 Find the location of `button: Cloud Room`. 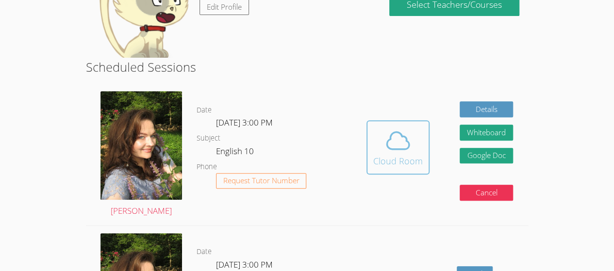

button: Cloud Room is located at coordinates (398, 147).